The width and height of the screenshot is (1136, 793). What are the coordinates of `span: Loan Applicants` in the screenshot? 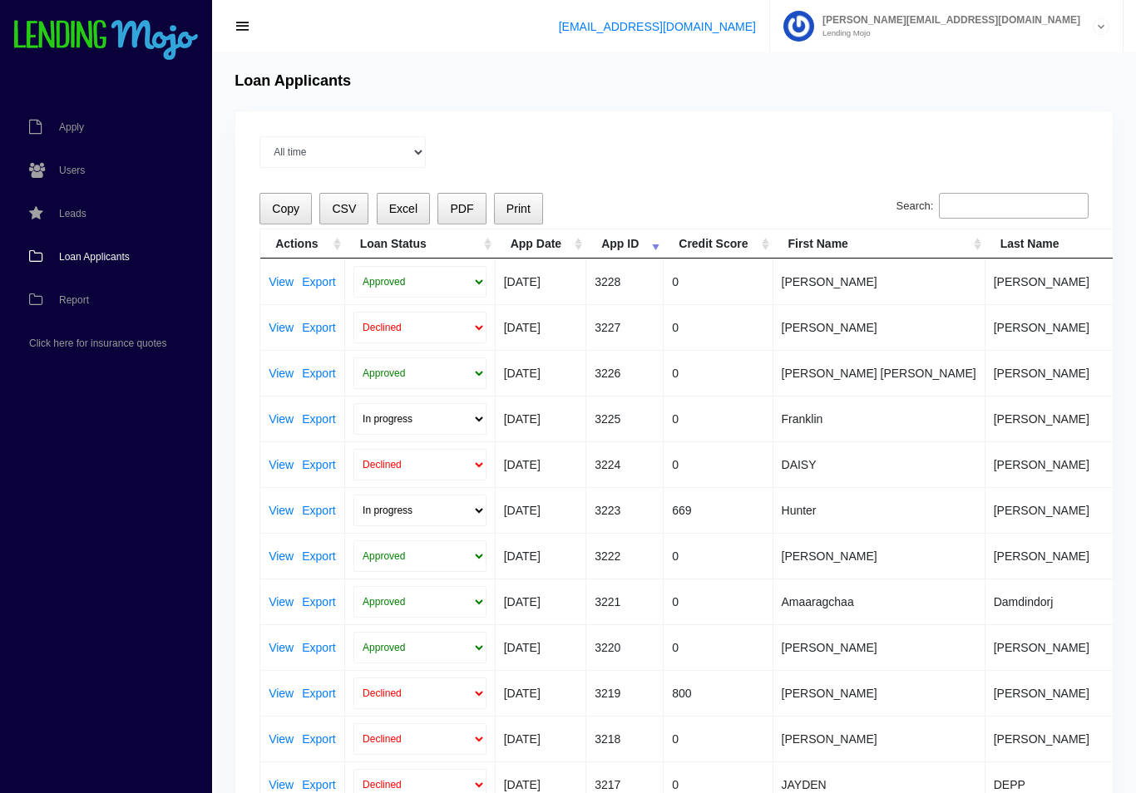 It's located at (94, 257).